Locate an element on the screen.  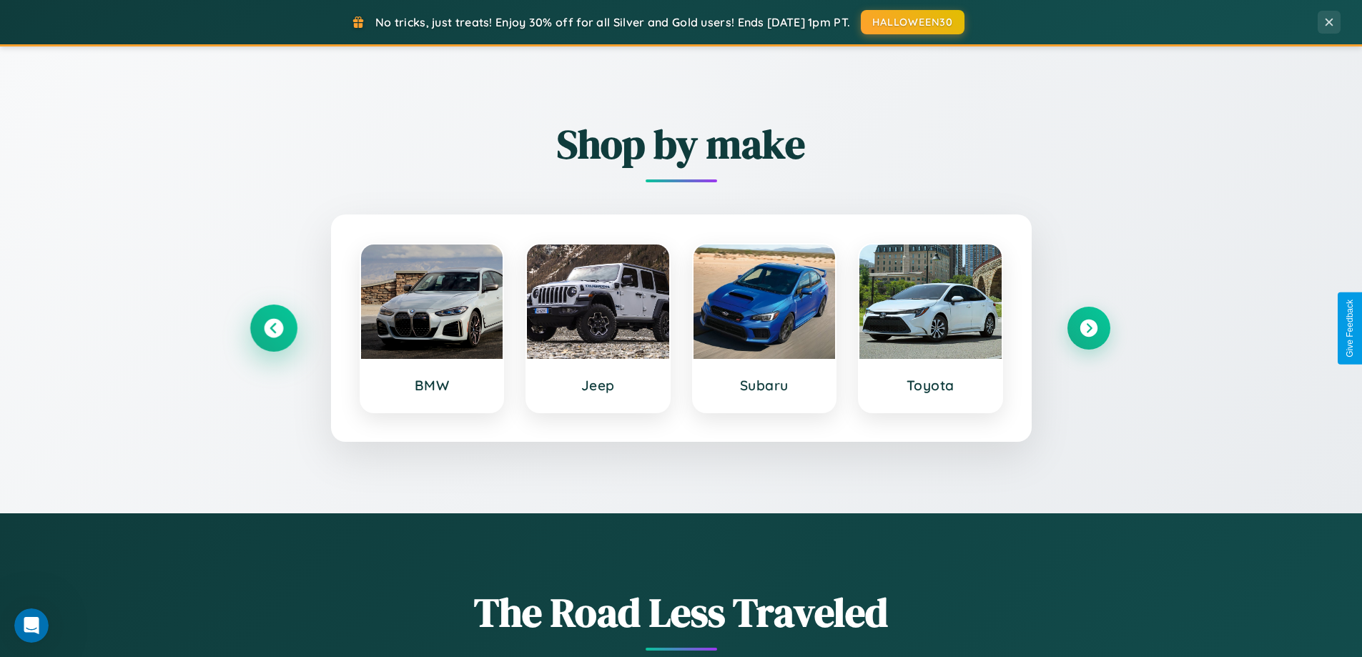
div: Give Feedback is located at coordinates (1350, 328).